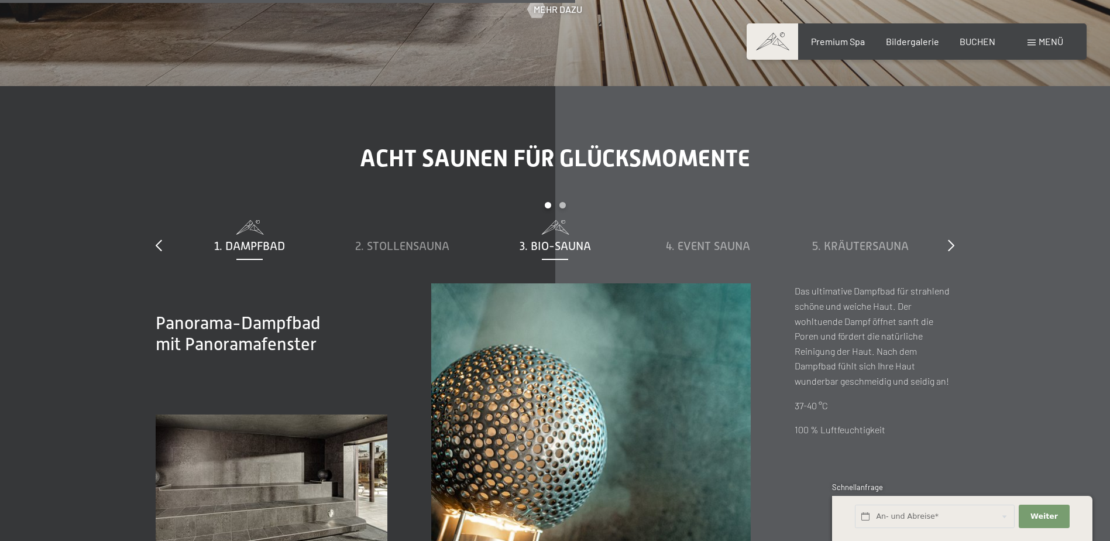  What do you see at coordinates (562, 205) in the screenshot?
I see `div: Carousel Page 2` at bounding box center [562, 205].